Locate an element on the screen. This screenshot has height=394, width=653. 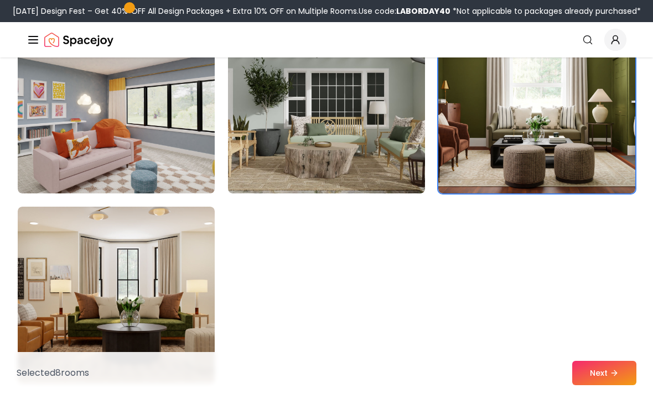
img: Room room-97 is located at coordinates (116, 105).